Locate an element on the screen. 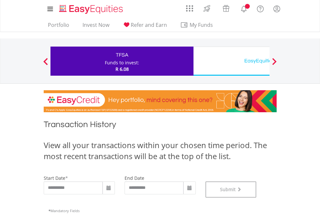 This screenshot has height=217, width=320. label: start date is located at coordinates (54, 178).